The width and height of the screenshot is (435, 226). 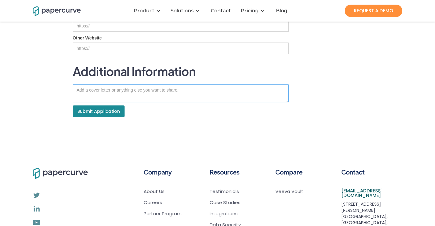 I want to click on a: Contact, so click(x=222, y=11).